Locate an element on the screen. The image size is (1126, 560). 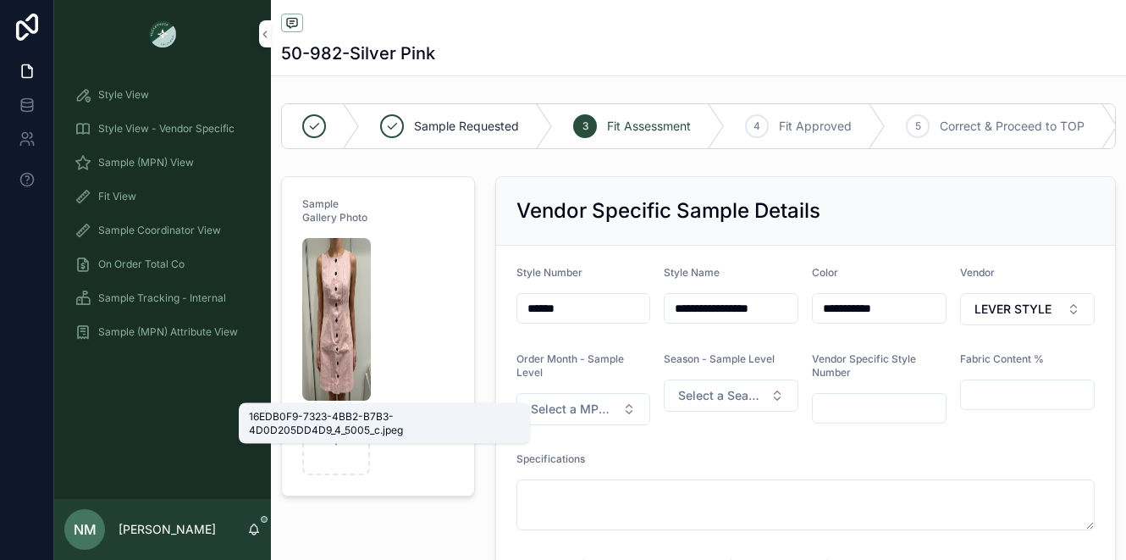
span: Sample (MPN) View is located at coordinates (146, 163).